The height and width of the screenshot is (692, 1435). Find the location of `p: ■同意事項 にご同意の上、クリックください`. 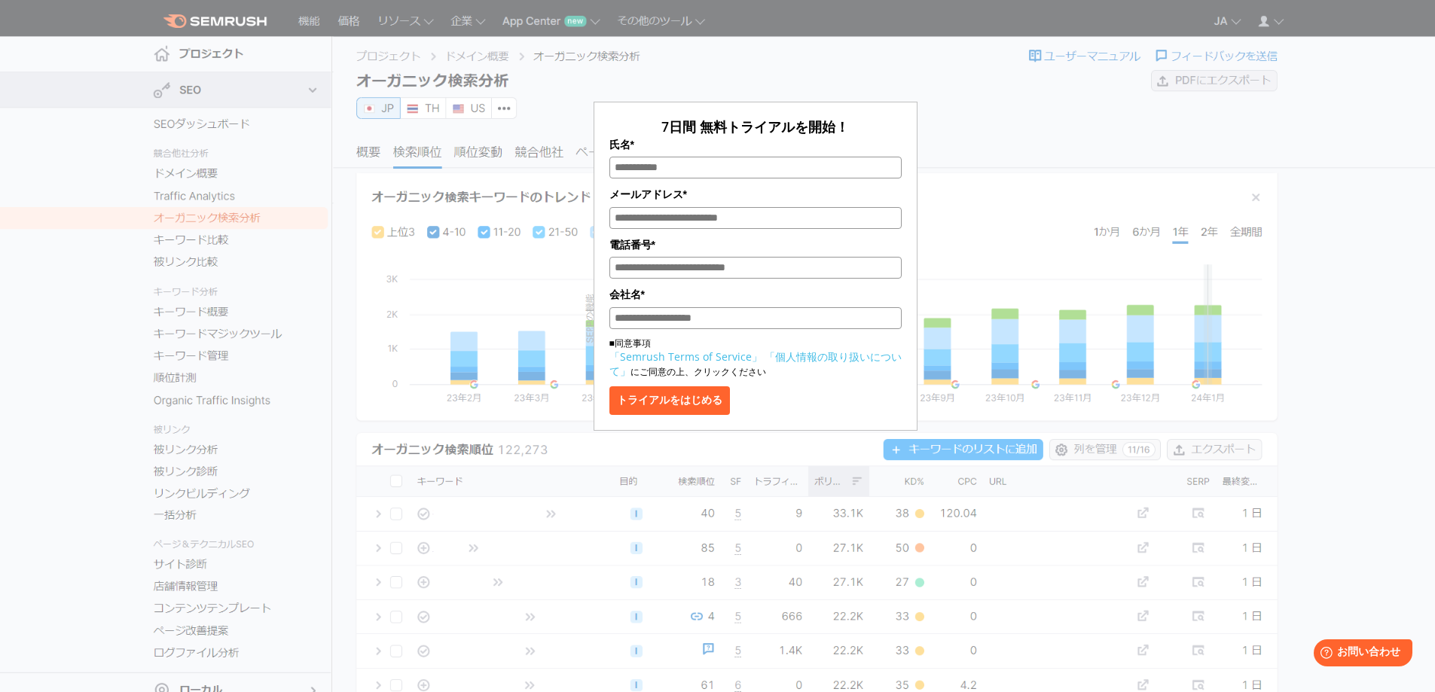

p: ■同意事項 にご同意の上、クリックください is located at coordinates (756, 358).